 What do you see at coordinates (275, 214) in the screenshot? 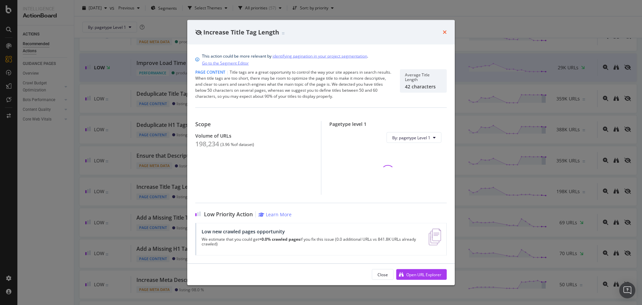
I see `a: Learn More` at bounding box center [275, 214].